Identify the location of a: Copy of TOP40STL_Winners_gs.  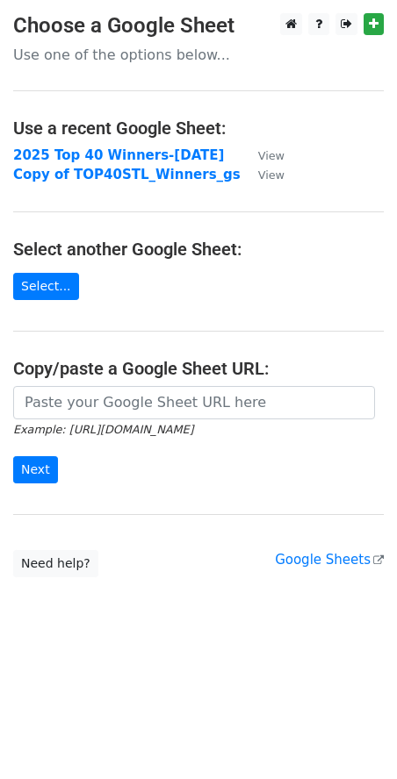
(126, 175).